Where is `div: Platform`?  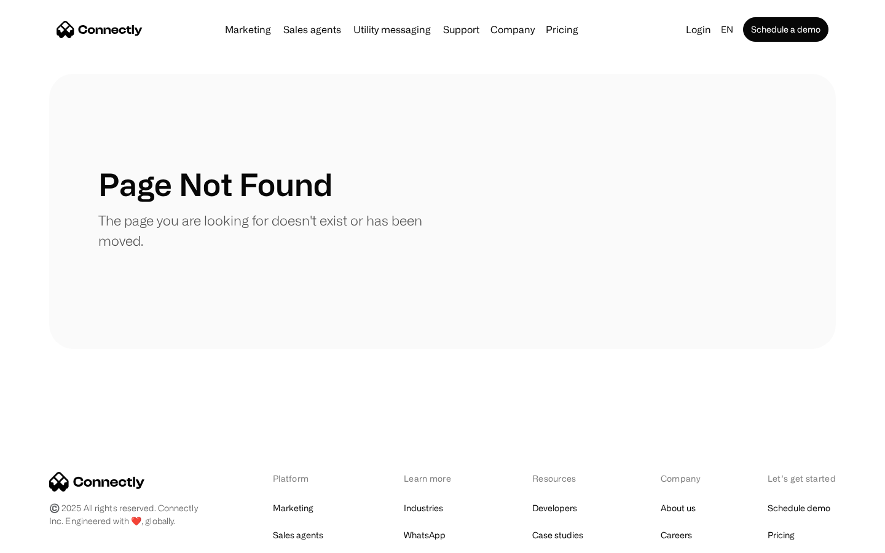
div: Platform is located at coordinates (306, 478).